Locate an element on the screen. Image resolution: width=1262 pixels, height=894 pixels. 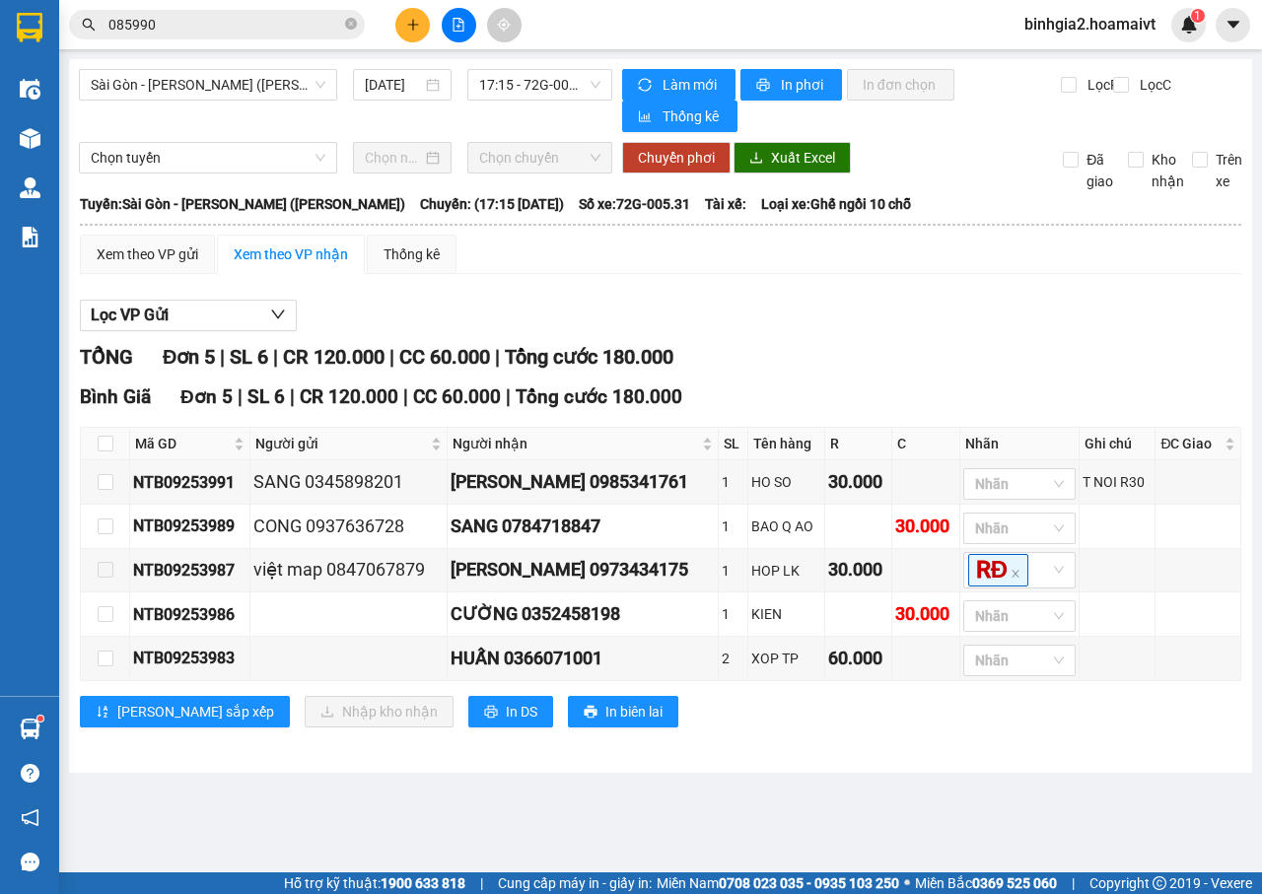
button: caret-down is located at coordinates (1232, 25).